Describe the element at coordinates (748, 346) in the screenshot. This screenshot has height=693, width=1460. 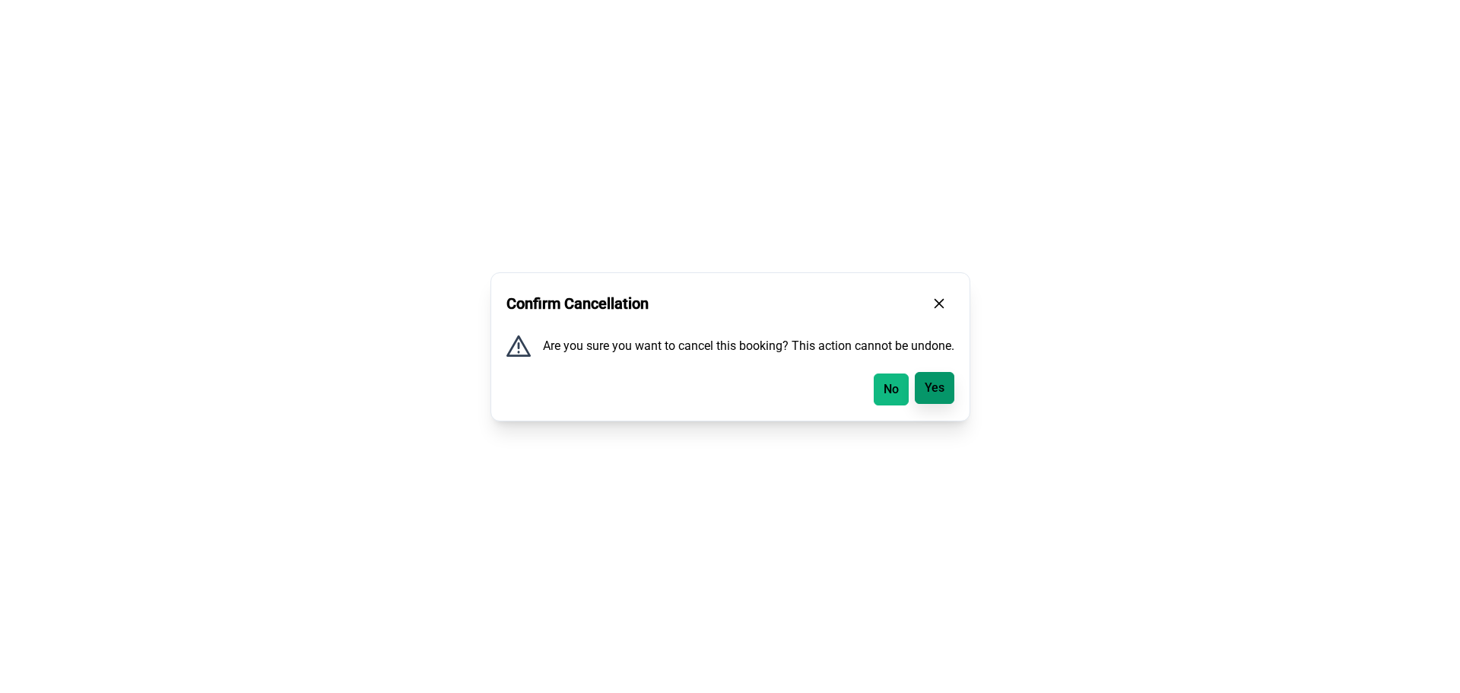
I see `span: Are you sure you want to cancel this booking? This action cannot be undone.` at that location.